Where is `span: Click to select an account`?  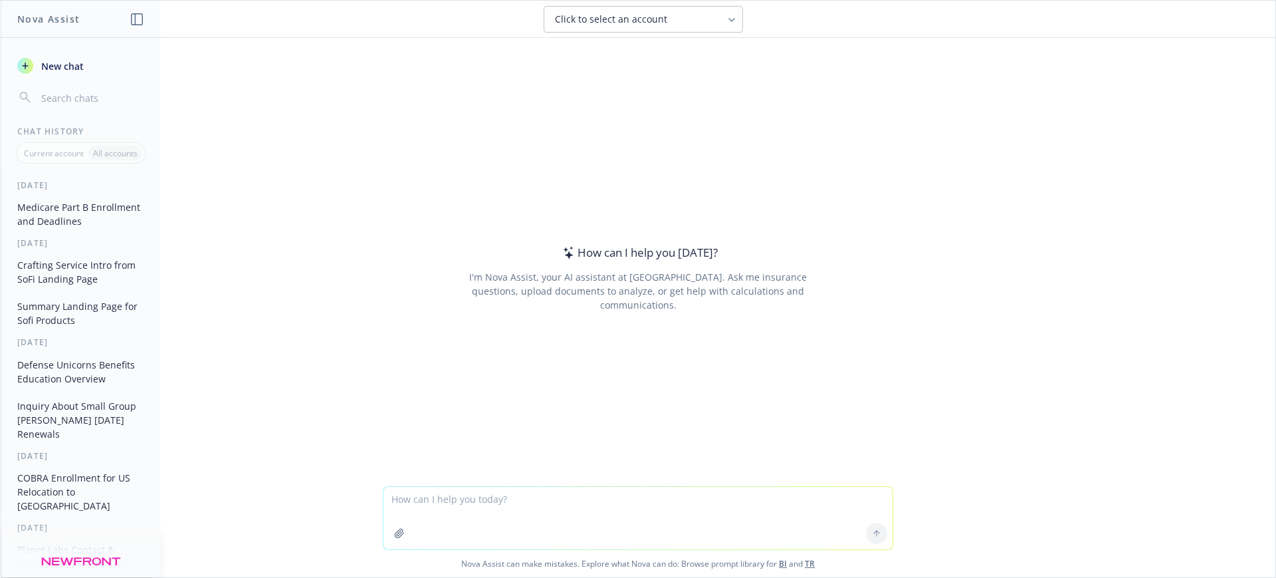
span: Click to select an account is located at coordinates (611, 19).